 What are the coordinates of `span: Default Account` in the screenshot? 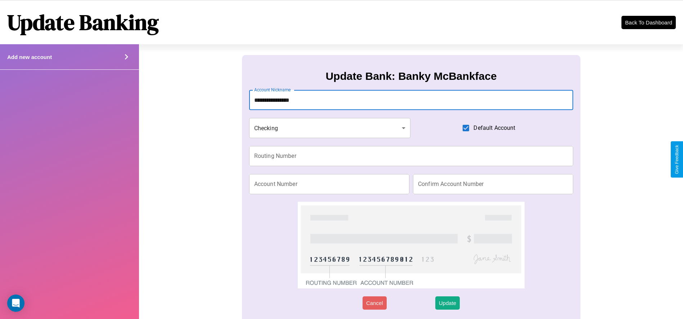 It's located at (494, 128).